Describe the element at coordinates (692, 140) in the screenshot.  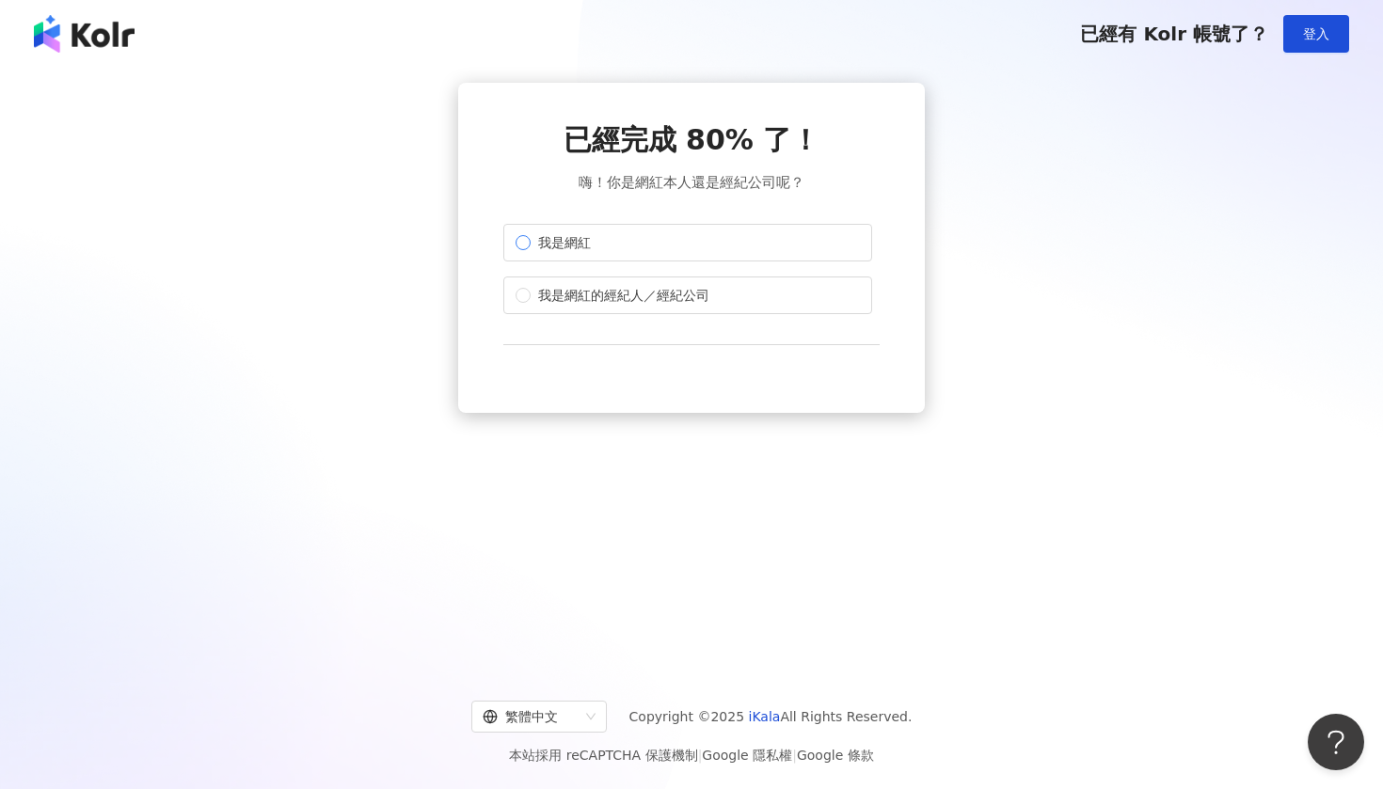
I see `span: 已經完成 80% 了！` at that location.